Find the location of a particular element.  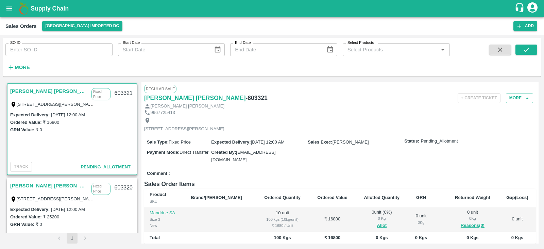

input: Start Date is located at coordinates (163, 50).